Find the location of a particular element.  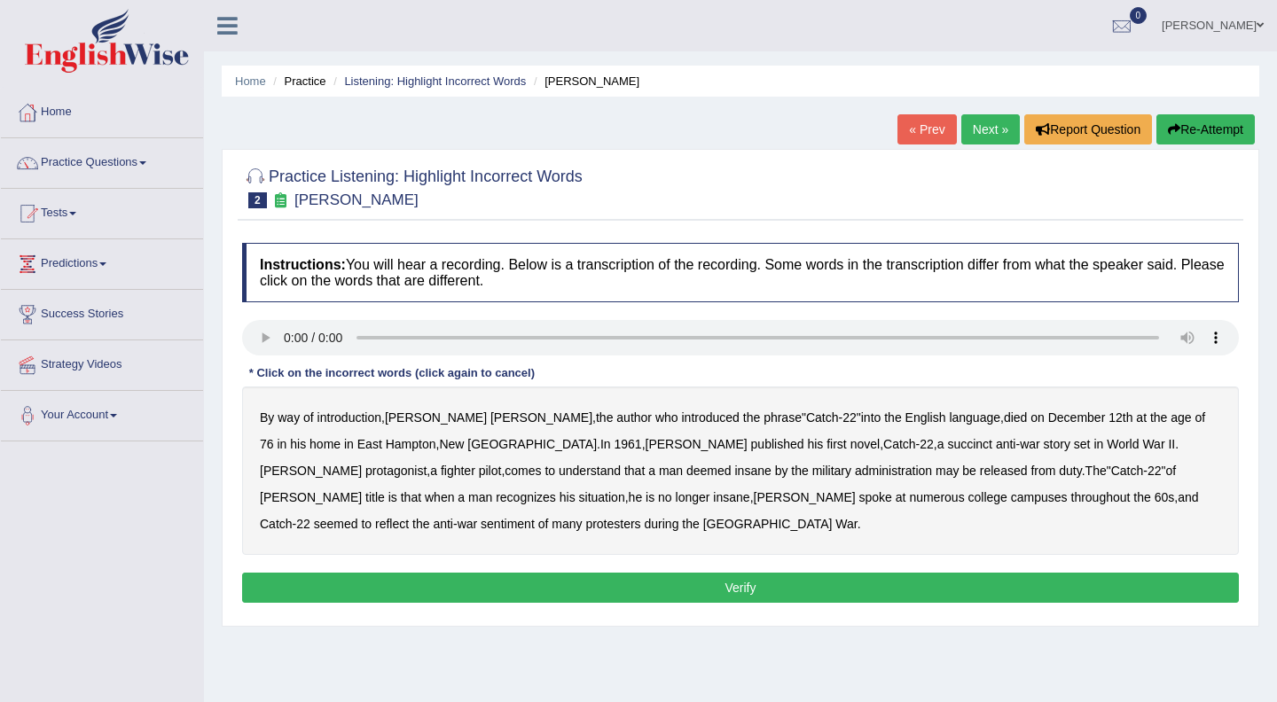

b: duty is located at coordinates (1069, 471).